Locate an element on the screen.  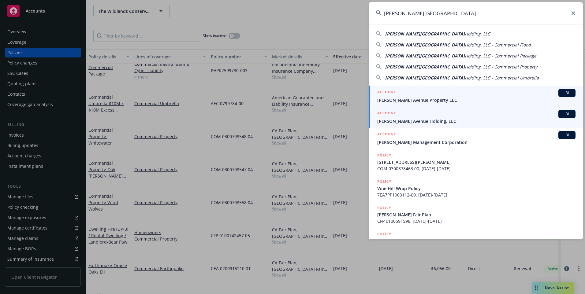
span: Holding, LLC - Commercial Property is located at coordinates (501, 67).